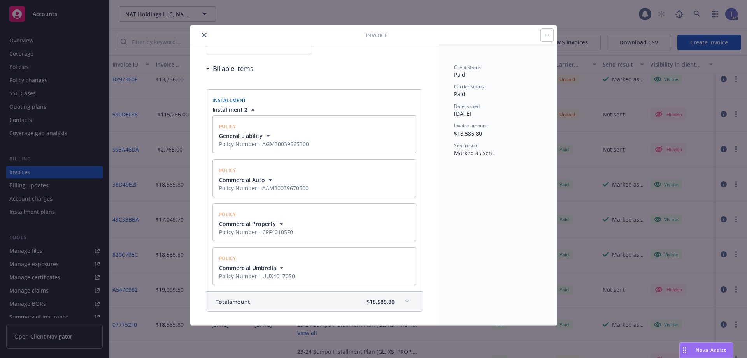  I want to click on span: Date issued, so click(467, 106).